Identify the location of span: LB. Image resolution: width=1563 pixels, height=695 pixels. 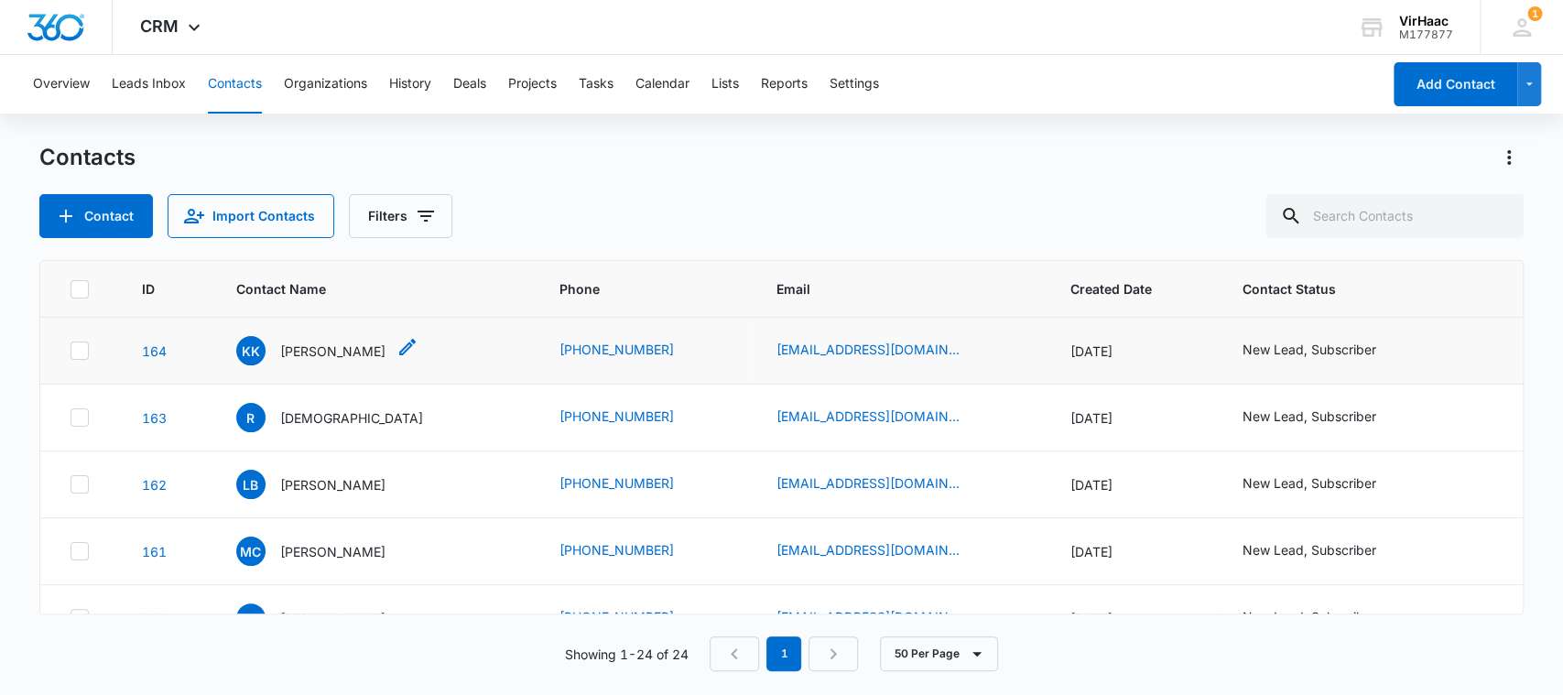
(251, 484).